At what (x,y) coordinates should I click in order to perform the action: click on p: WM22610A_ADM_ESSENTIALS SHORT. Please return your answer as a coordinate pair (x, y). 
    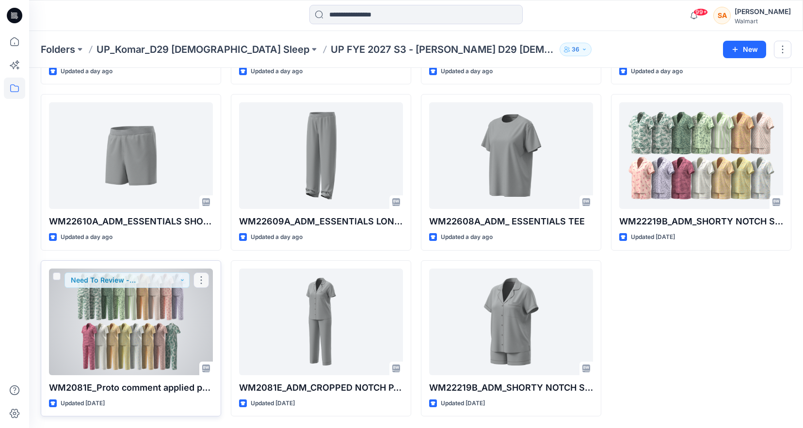
    Looking at the image, I should click on (131, 222).